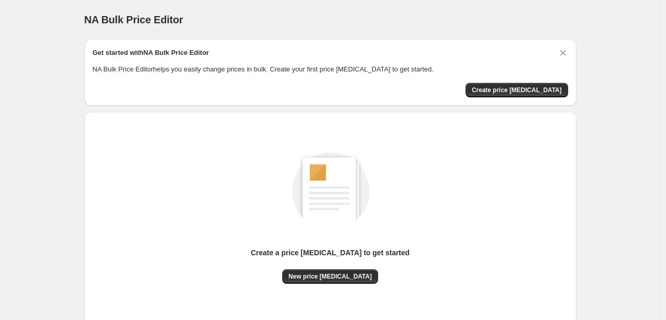 Image resolution: width=666 pixels, height=320 pixels. I want to click on button: Dismiss card, so click(563, 53).